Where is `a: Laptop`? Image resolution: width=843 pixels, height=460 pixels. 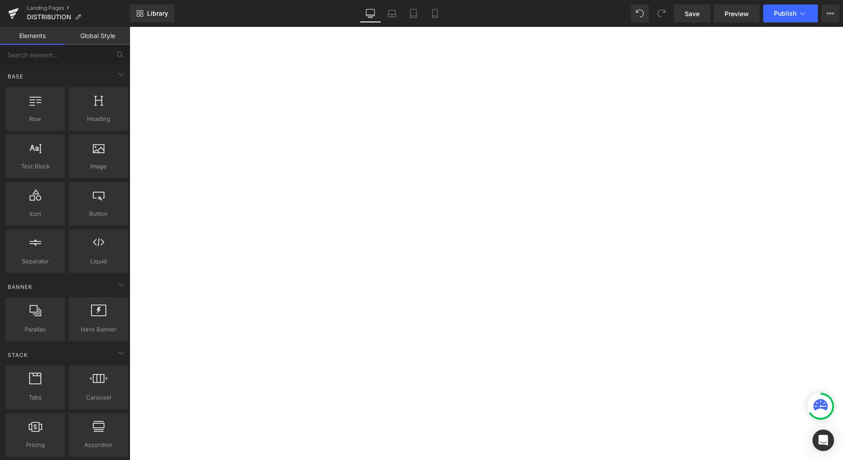 a: Laptop is located at coordinates (392, 13).